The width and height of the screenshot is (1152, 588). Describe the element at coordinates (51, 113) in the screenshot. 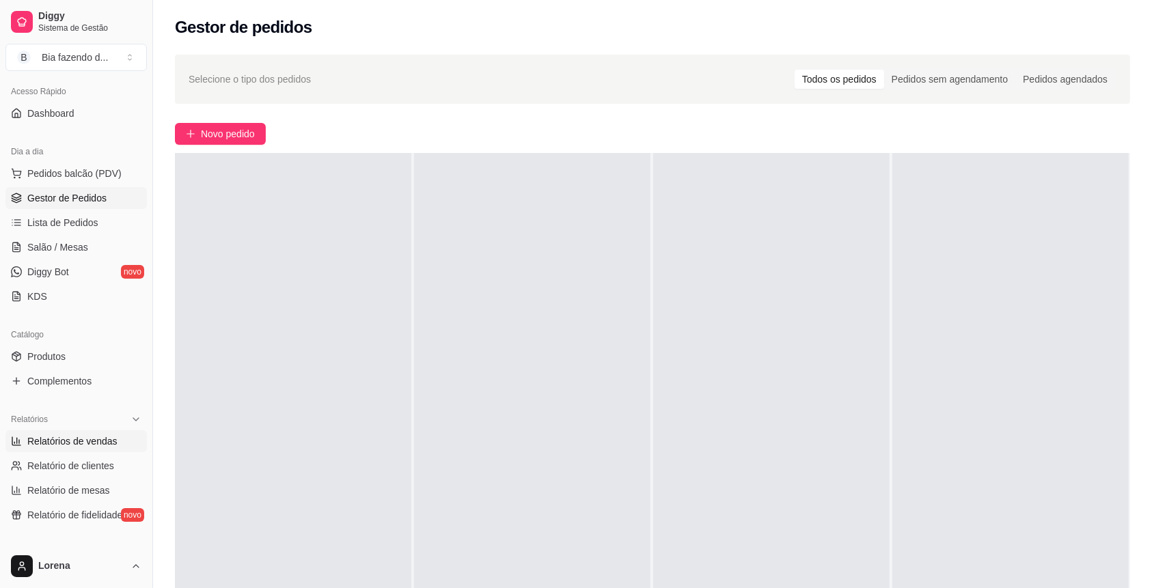

I see `span: Dashboard` at that location.